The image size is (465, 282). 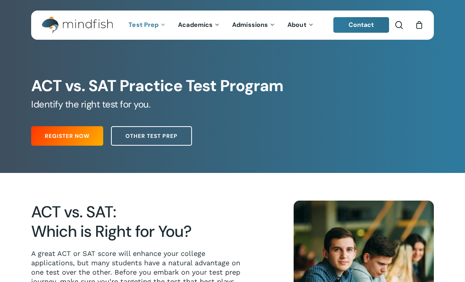 What do you see at coordinates (152, 136) in the screenshot?
I see `span: Other Test Prep` at bounding box center [152, 136].